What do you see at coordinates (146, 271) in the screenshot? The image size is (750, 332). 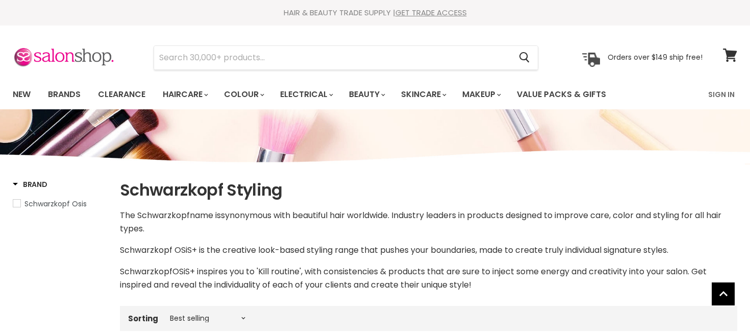 I see `span: Schwarzkopf` at bounding box center [146, 271].